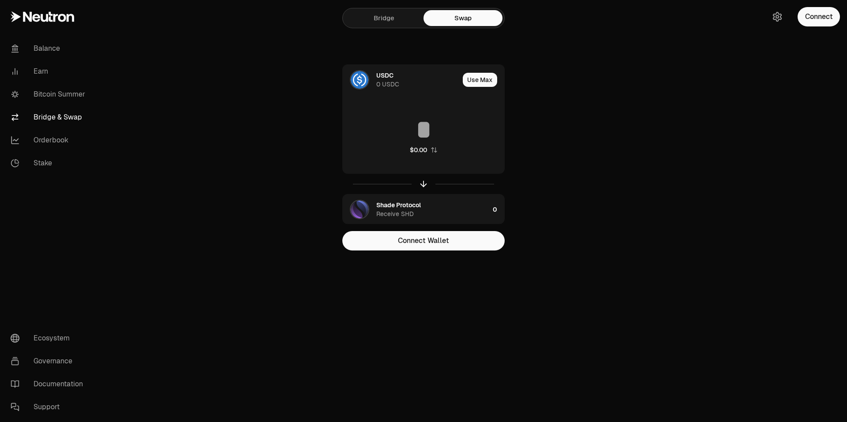 This screenshot has height=422, width=847. I want to click on a: Swap, so click(463, 18).